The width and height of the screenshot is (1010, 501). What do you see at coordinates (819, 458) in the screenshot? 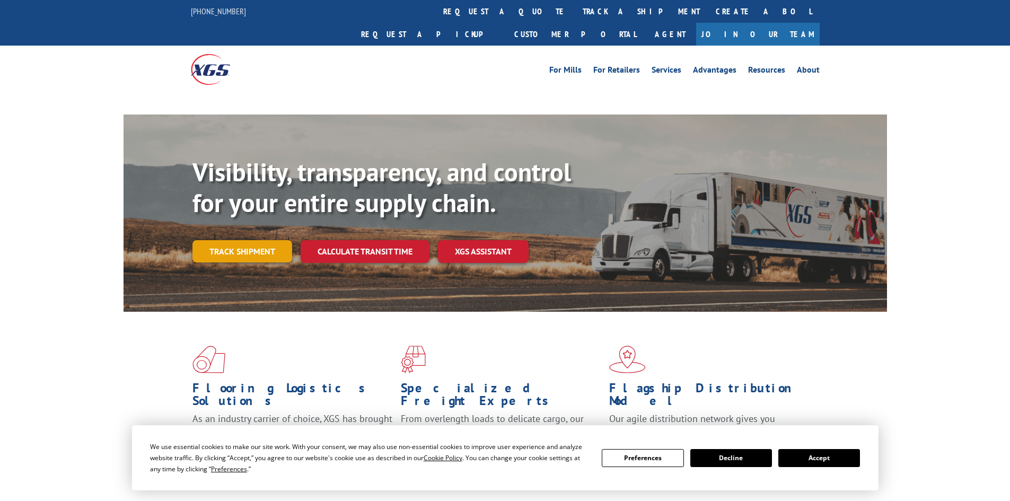
I see `button: Accept` at bounding box center [819, 458].